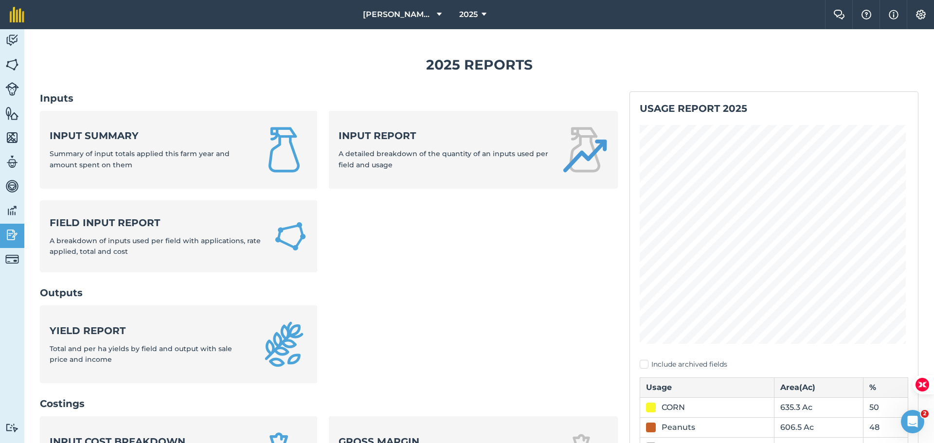 This screenshot has width=934, height=443. I want to click on img: A question mark icon, so click(866, 15).